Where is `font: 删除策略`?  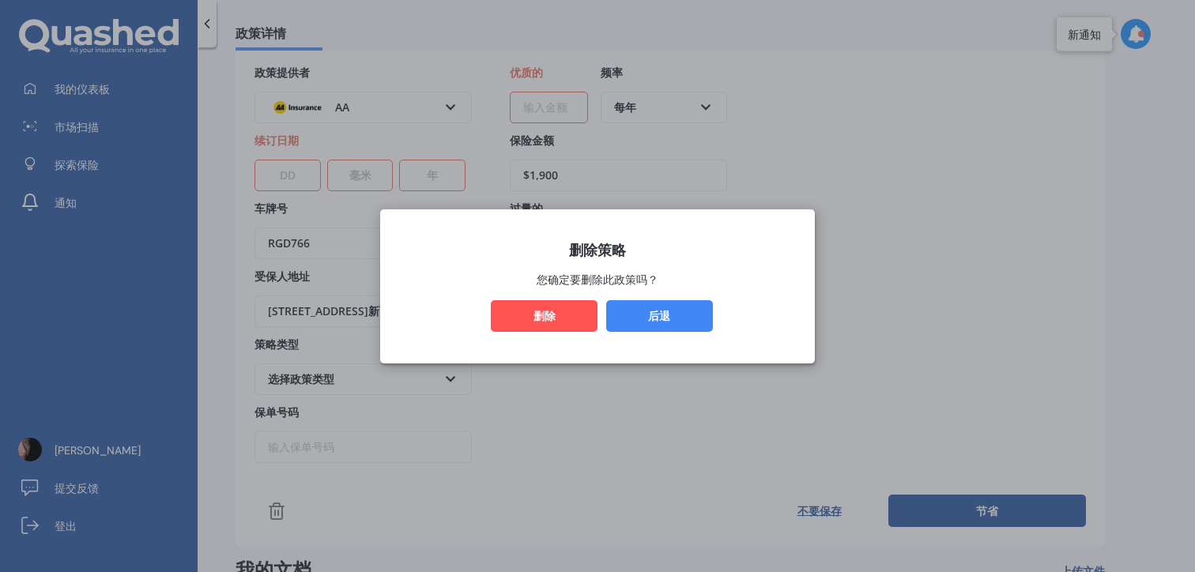
font: 删除策略 is located at coordinates (598, 250).